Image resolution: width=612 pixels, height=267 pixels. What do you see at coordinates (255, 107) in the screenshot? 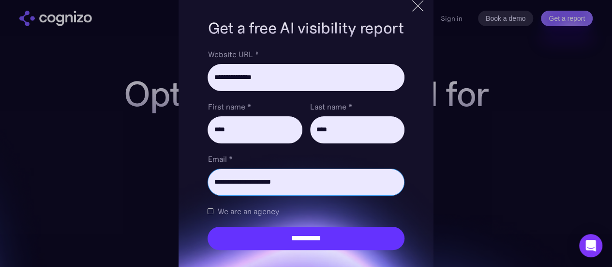
I see `label: First name *` at bounding box center [255, 107].